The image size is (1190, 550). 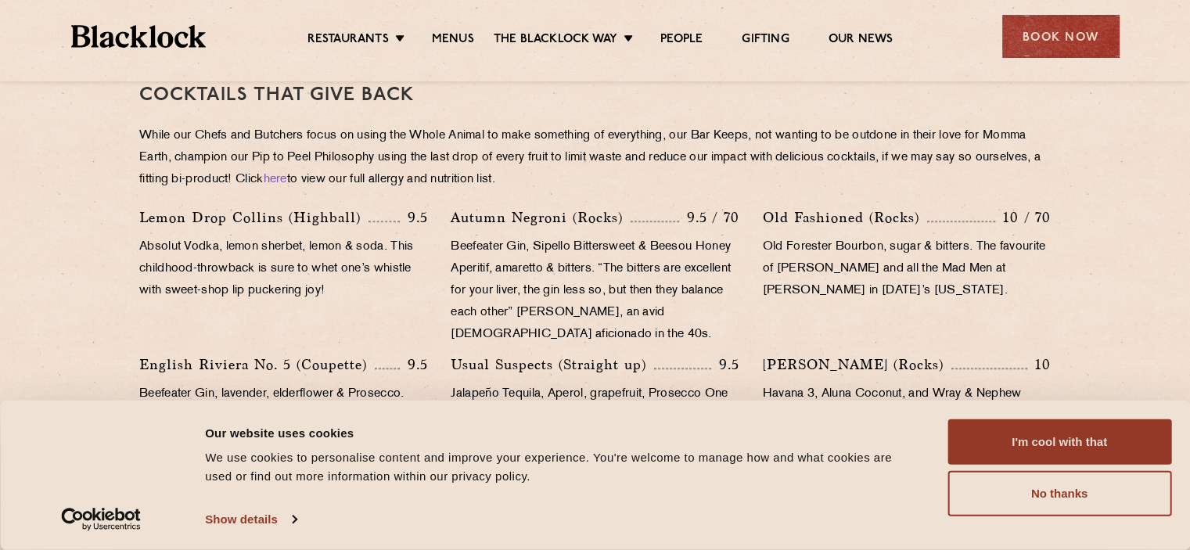 What do you see at coordinates (595, 95) in the screenshot?
I see `h3: Cocktails That Give Back` at bounding box center [595, 95].